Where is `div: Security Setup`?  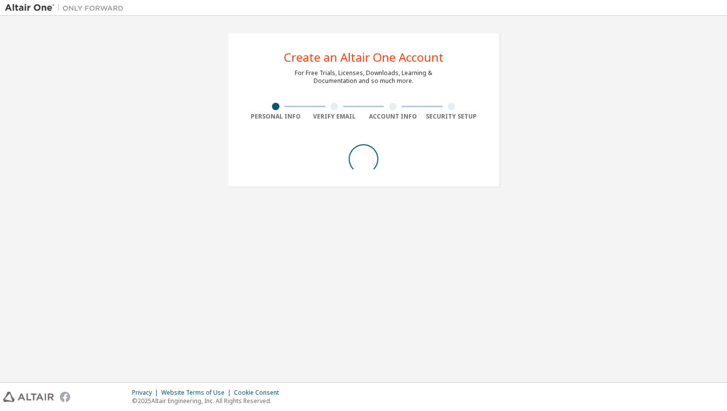 div: Security Setup is located at coordinates (451, 117).